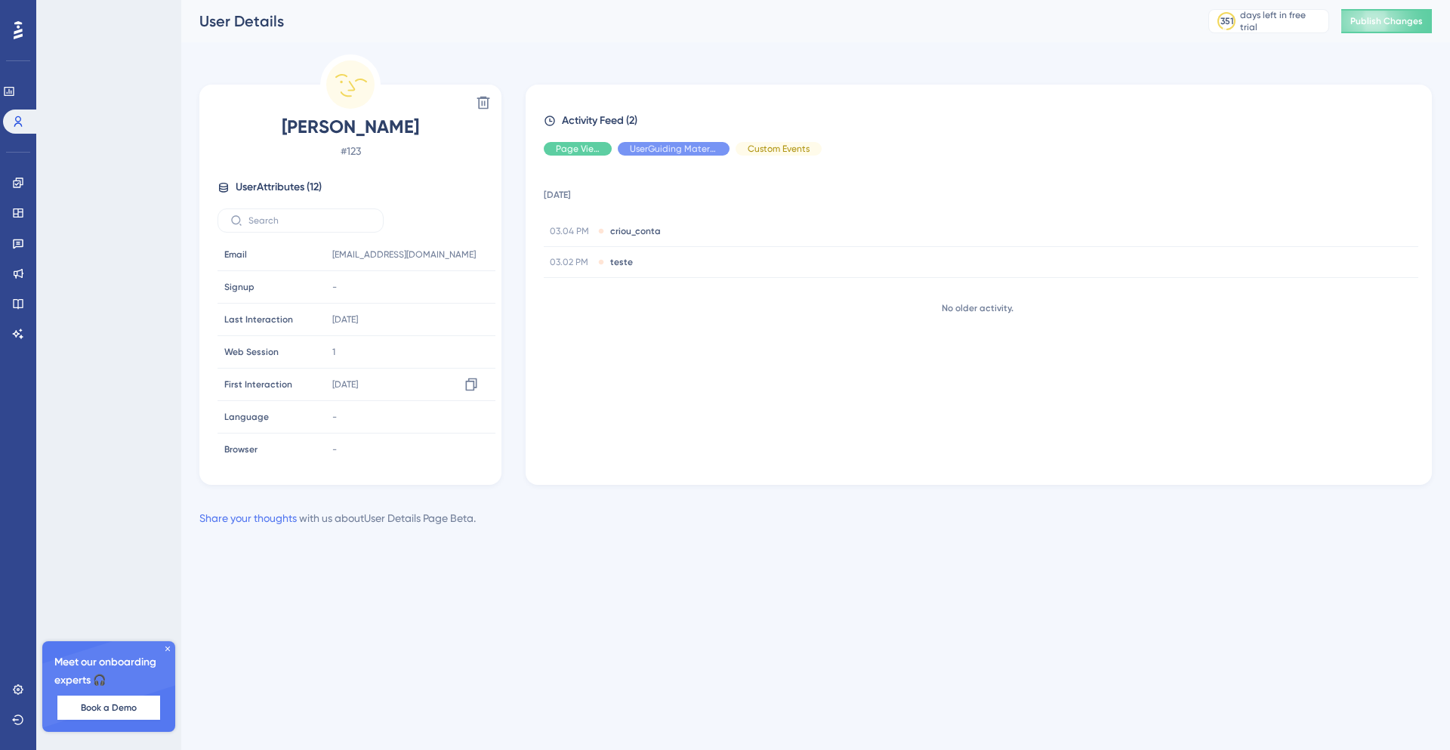 The image size is (1450, 750). I want to click on span: 03.02 PM, so click(571, 262).